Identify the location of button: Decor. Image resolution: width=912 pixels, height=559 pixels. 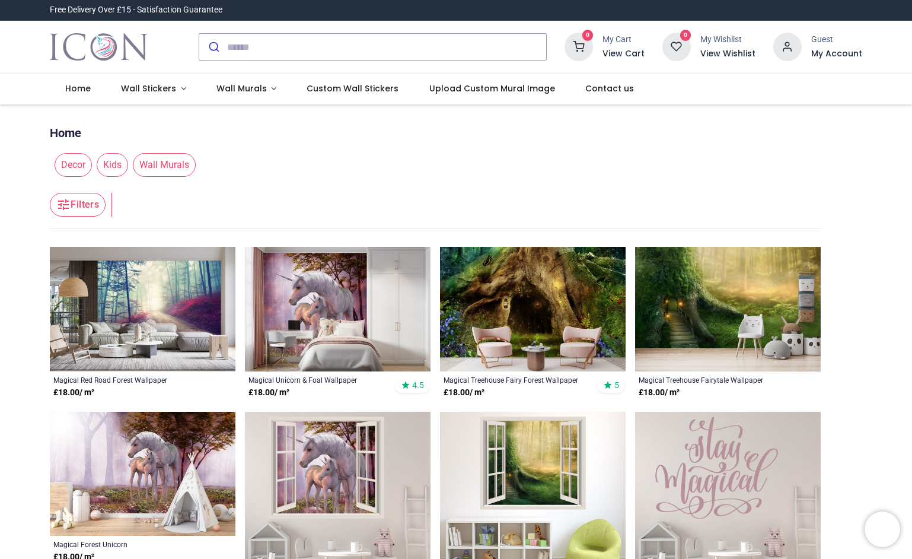
(71, 165).